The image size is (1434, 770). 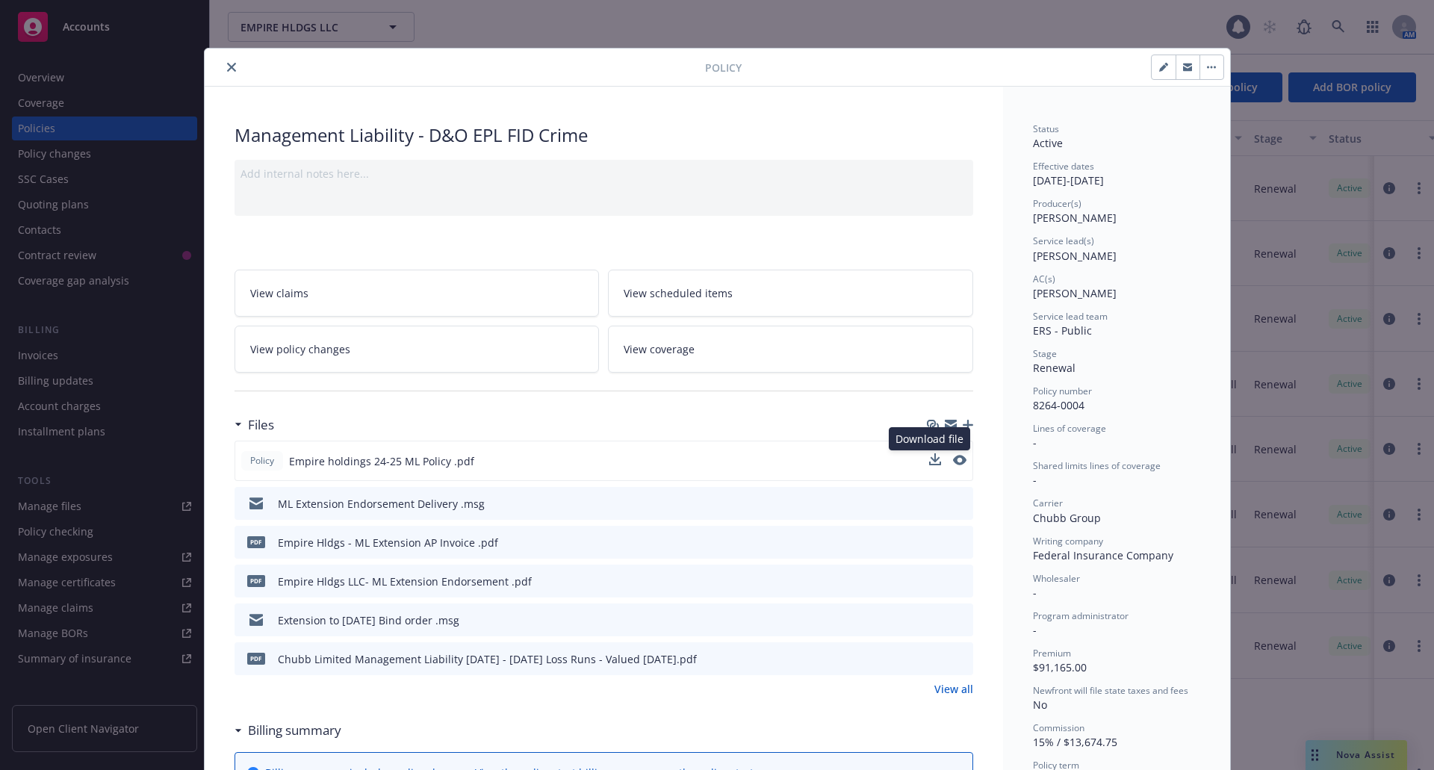 I want to click on span: Renewal, so click(x=1054, y=368).